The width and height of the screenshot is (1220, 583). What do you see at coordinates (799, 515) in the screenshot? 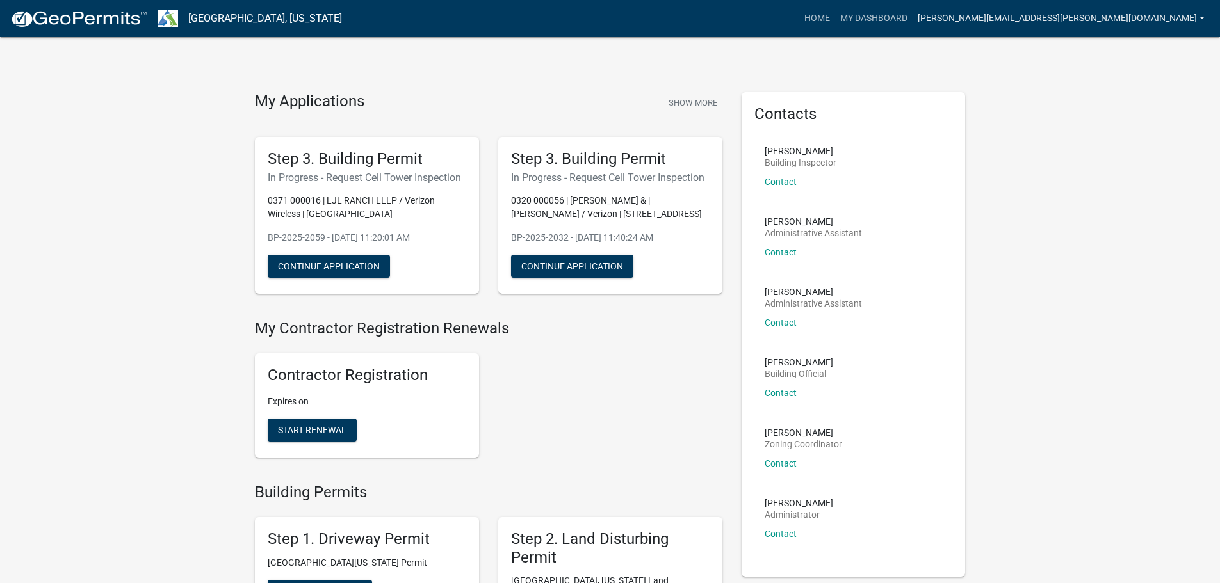
I see `p: Administrator` at bounding box center [799, 515].